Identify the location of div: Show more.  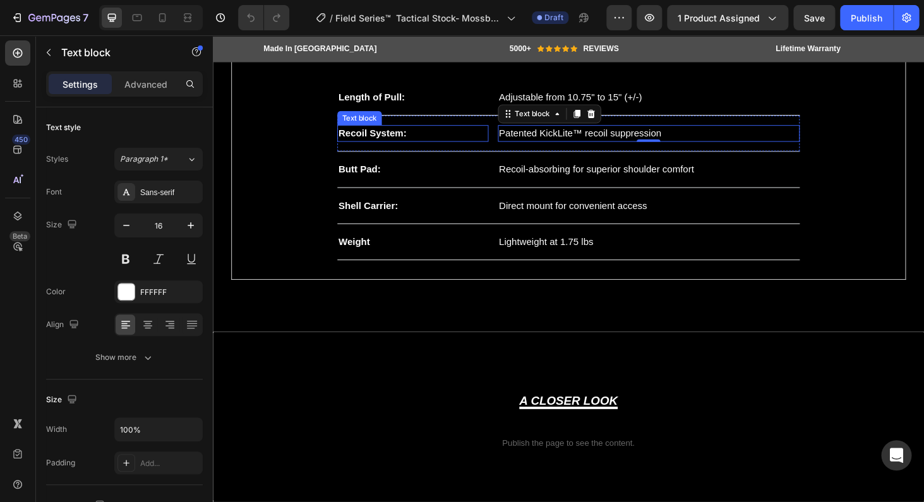
(124, 358).